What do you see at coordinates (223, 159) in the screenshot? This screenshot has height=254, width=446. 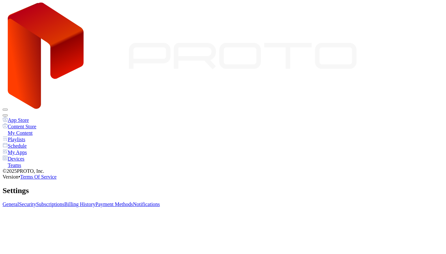 I see `a: Devices` at bounding box center [223, 159].